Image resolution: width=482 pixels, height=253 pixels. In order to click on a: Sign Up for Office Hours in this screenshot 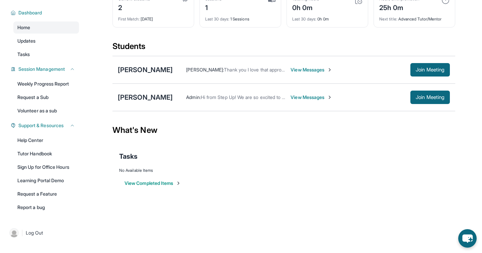, I will do `click(46, 167)`.